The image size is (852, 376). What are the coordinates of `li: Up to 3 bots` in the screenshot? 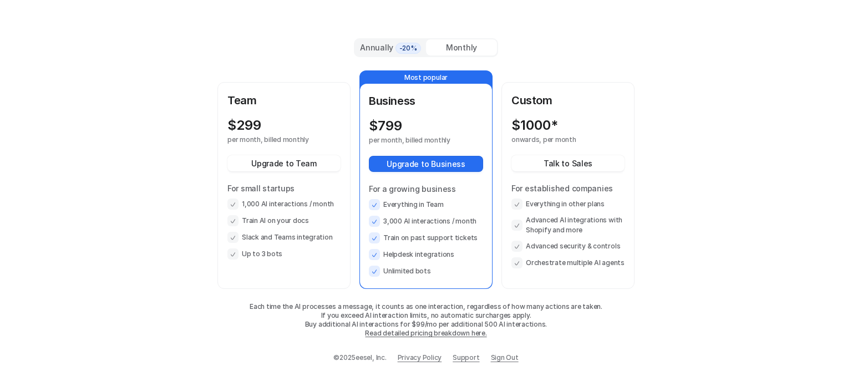 It's located at (284, 254).